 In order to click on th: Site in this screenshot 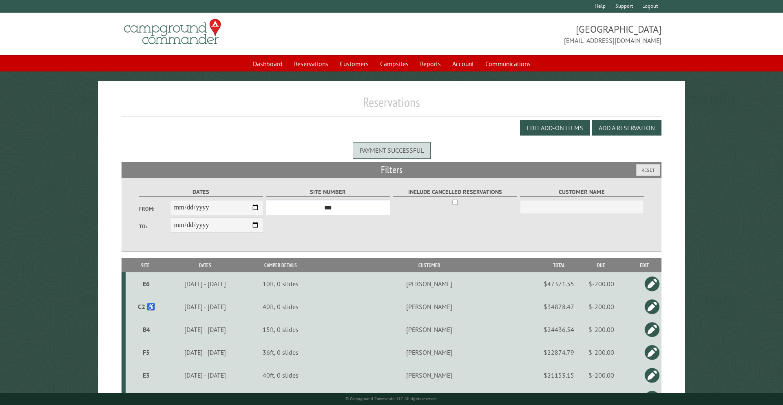, I will do `click(145, 265)`.